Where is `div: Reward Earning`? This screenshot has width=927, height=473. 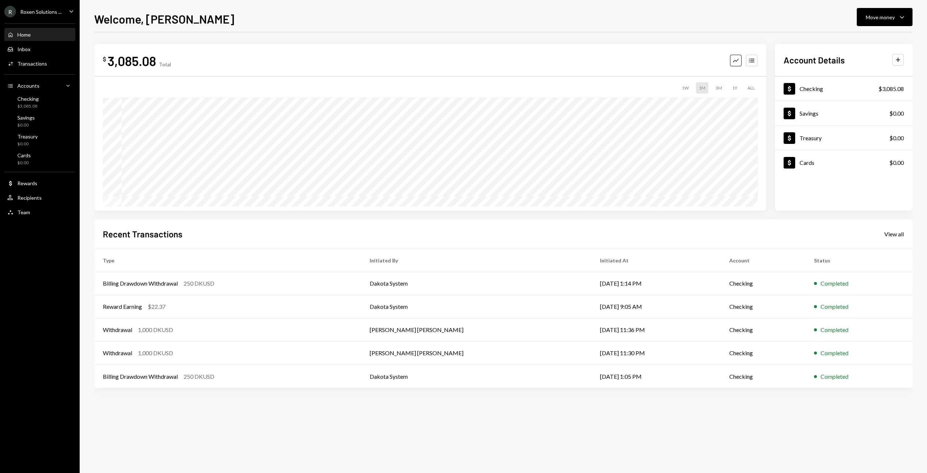 div: Reward Earning is located at coordinates (122, 306).